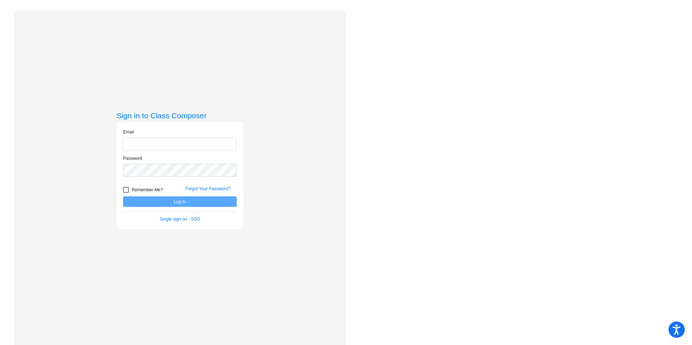 The height and width of the screenshot is (345, 692). What do you see at coordinates (180, 219) in the screenshot?
I see `a: Single sign on - SSO` at bounding box center [180, 219].